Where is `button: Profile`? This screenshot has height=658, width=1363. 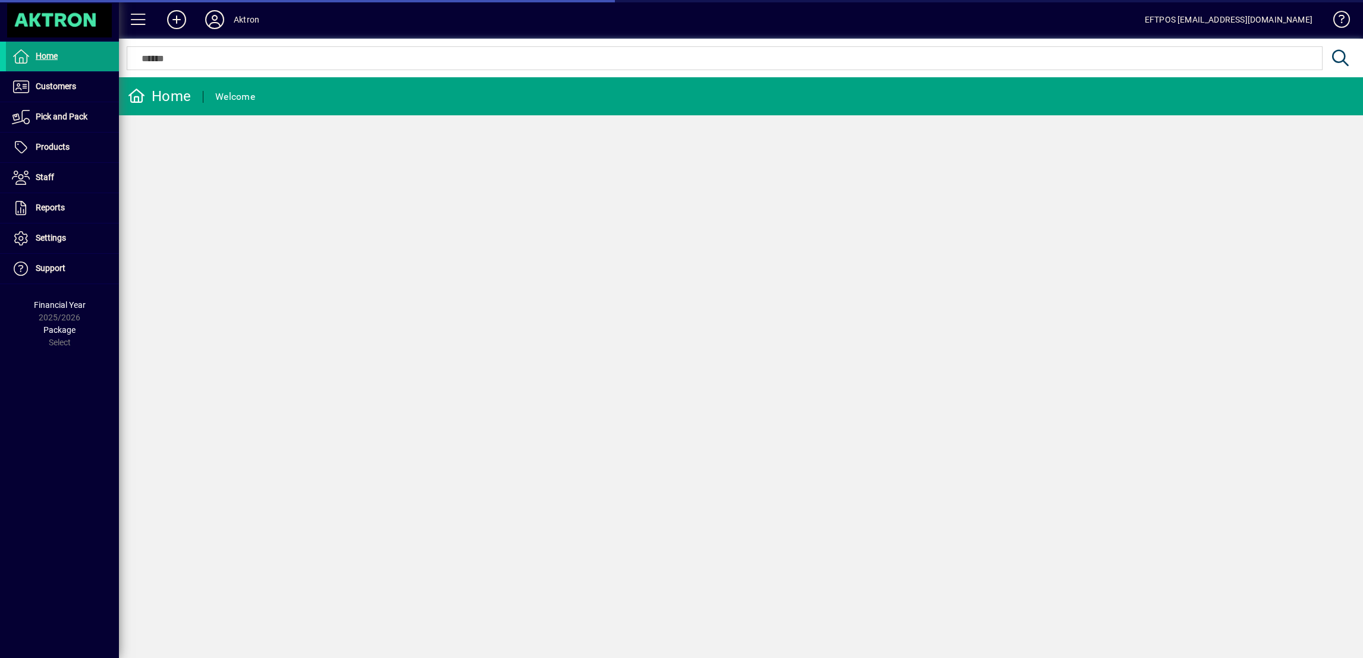
button: Profile is located at coordinates (215, 20).